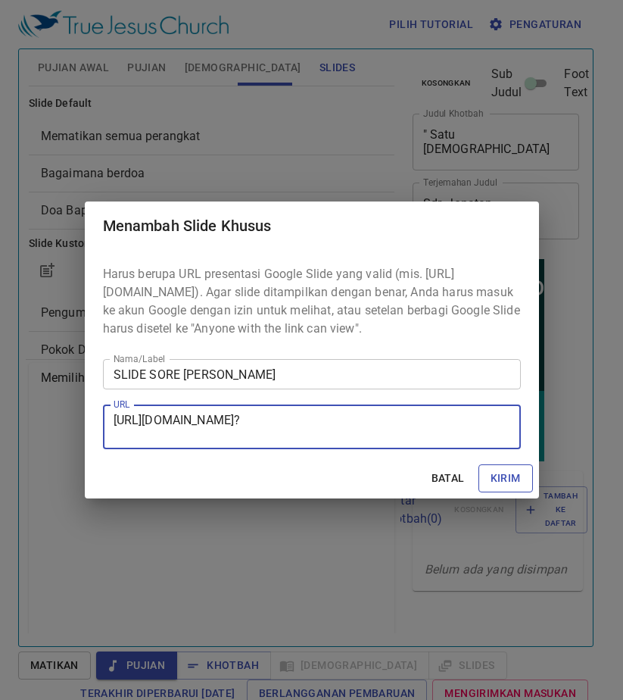  I want to click on span: Kirim, so click(506, 478).